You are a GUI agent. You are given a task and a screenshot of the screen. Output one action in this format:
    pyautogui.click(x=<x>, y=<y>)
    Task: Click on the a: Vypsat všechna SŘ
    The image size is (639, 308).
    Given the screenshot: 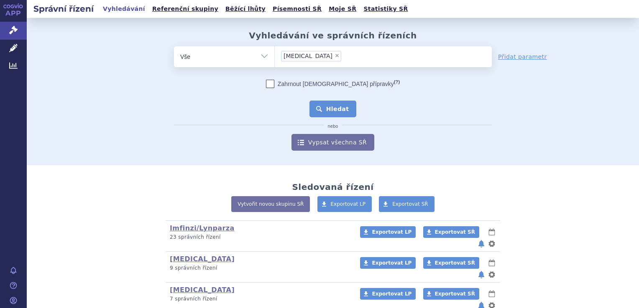 What is the action you would take?
    pyautogui.click(x=333, y=143)
    